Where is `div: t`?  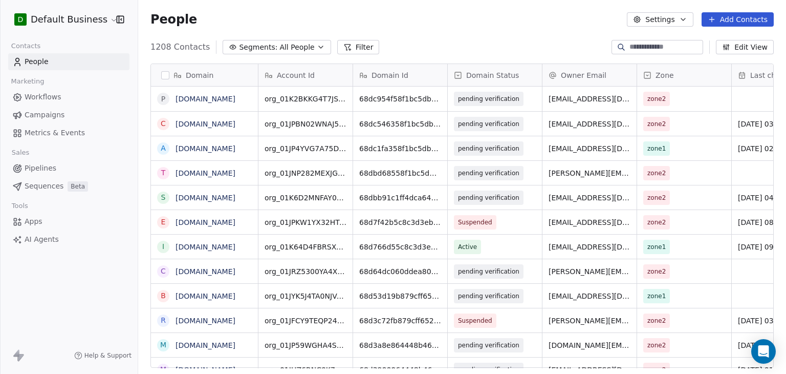 div: t is located at coordinates (163, 173).